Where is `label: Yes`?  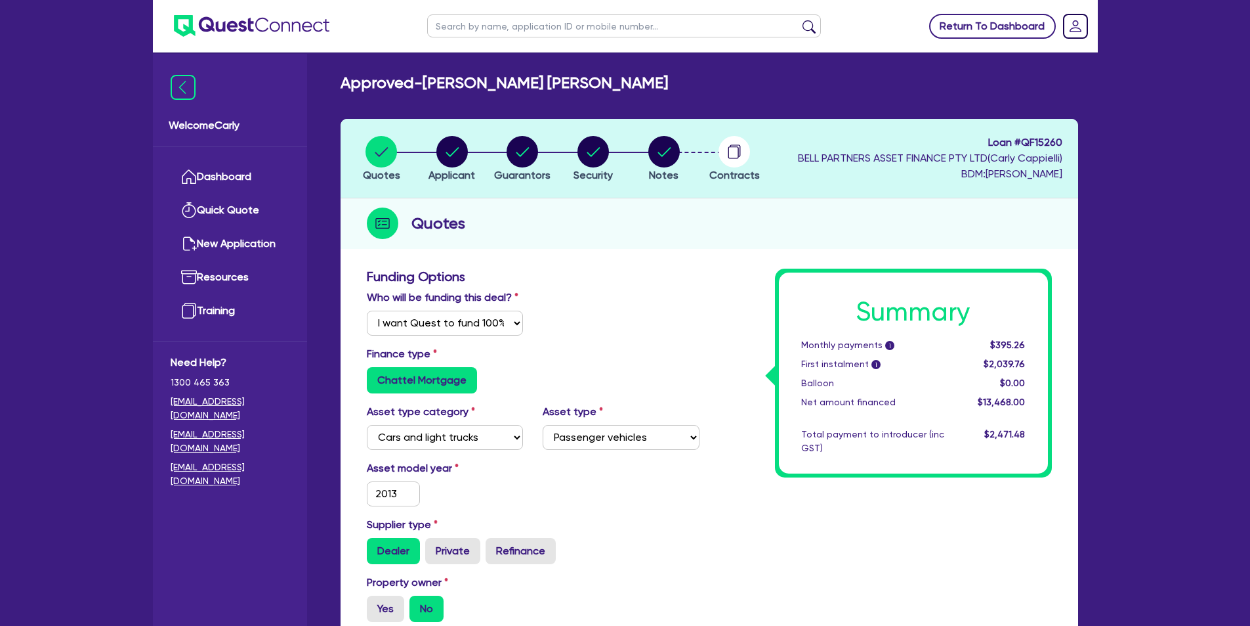 label: Yes is located at coordinates (385, 608).